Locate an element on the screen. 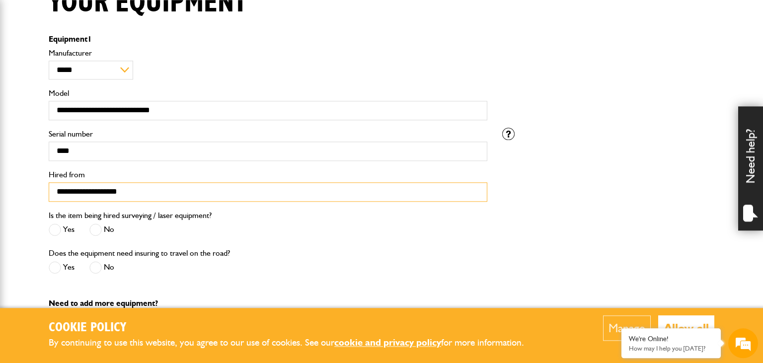 This screenshot has height=363, width=763. p: By continuing to use this website, you agree to our use of cookies. See our for more information. is located at coordinates (294, 343).